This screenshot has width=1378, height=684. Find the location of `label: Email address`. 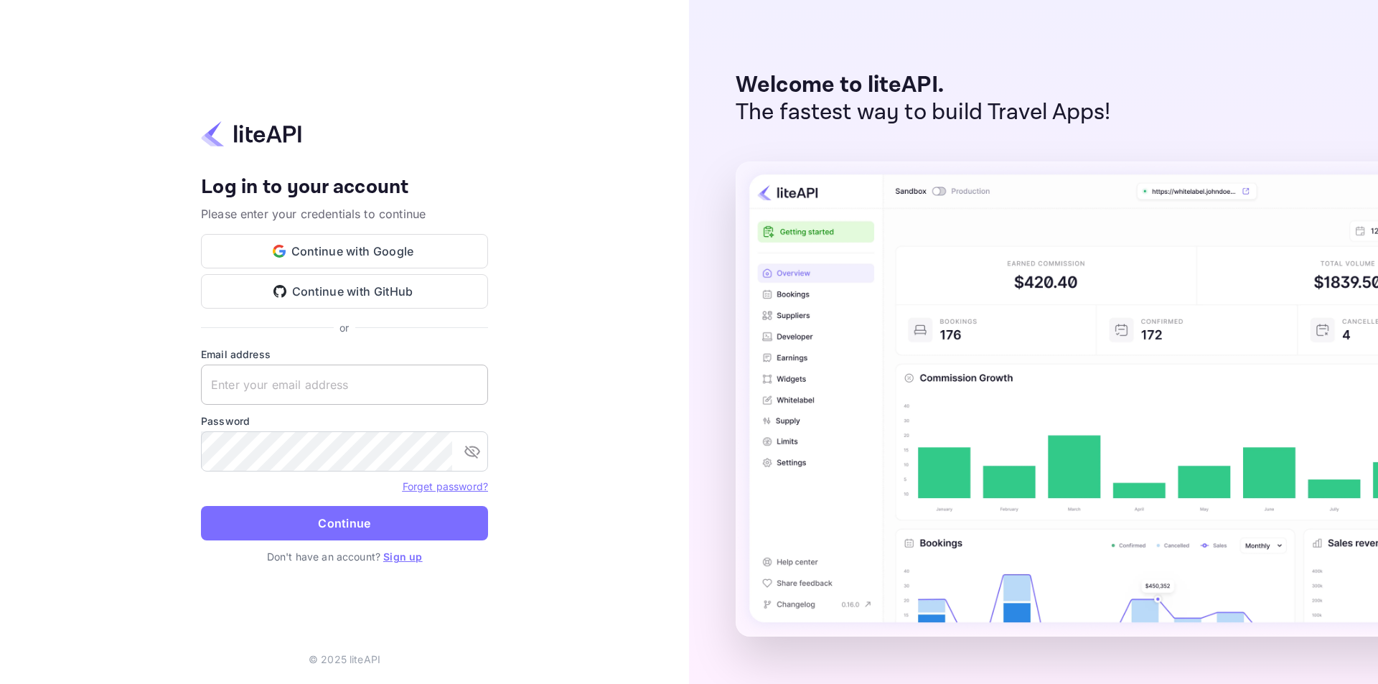

label: Email address is located at coordinates (345, 354).